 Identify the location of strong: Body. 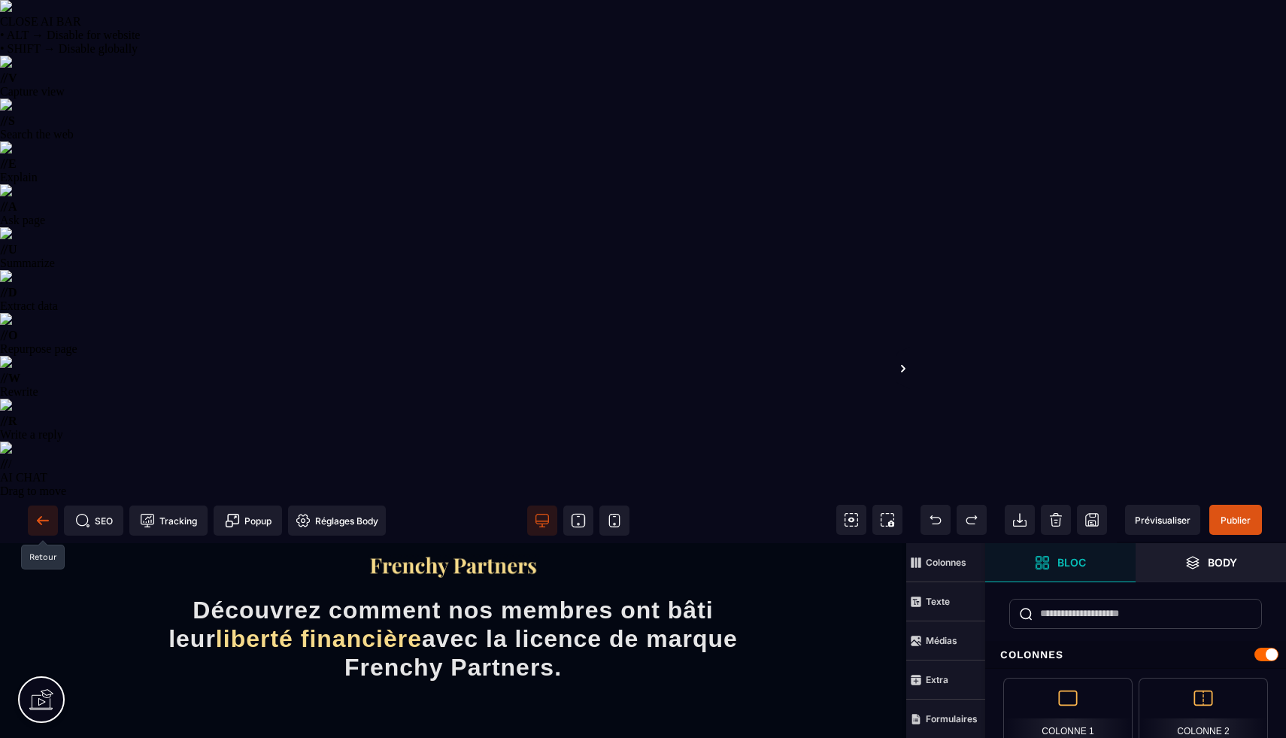
(1222, 562).